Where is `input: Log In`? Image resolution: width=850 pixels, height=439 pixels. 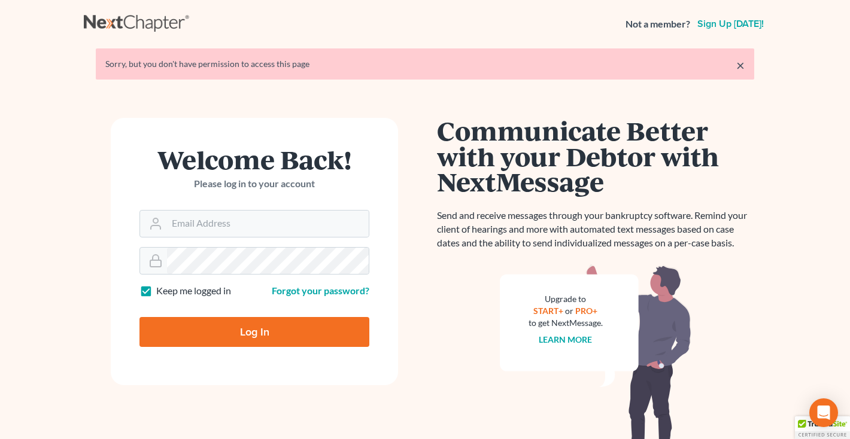
input: Log In is located at coordinates (254, 332).